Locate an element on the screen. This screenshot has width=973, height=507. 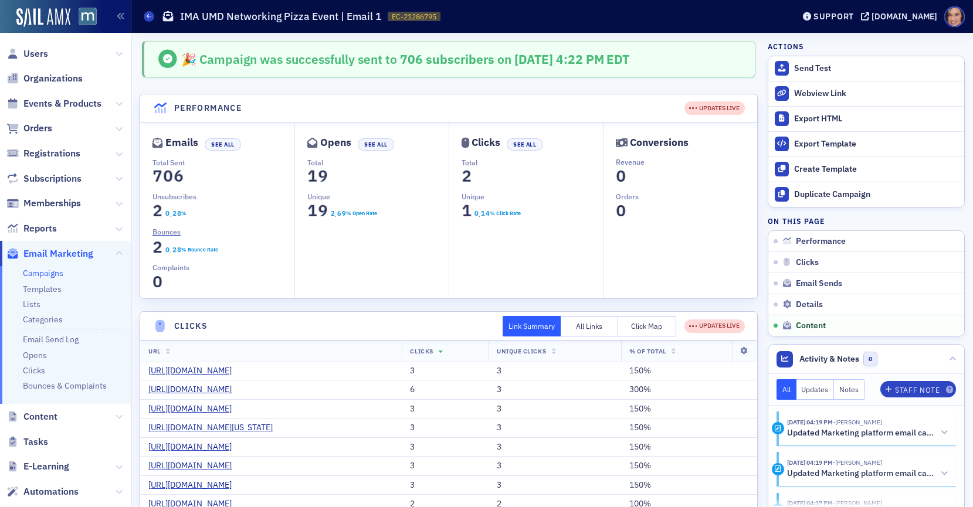
span: Users is located at coordinates (36, 54).